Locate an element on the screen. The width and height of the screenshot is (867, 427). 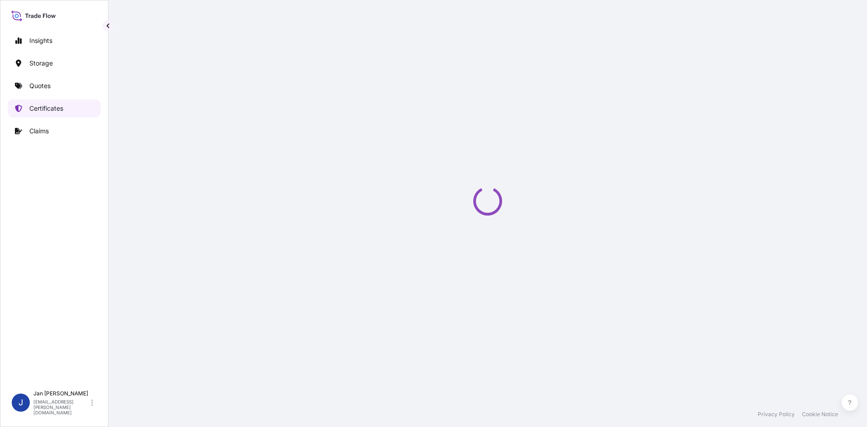
span: J is located at coordinates (21, 402).